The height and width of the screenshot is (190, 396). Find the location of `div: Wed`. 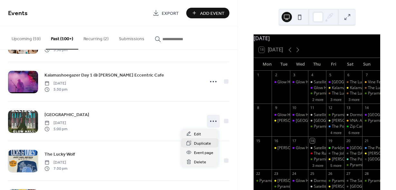

div: Wed is located at coordinates (300, 64).